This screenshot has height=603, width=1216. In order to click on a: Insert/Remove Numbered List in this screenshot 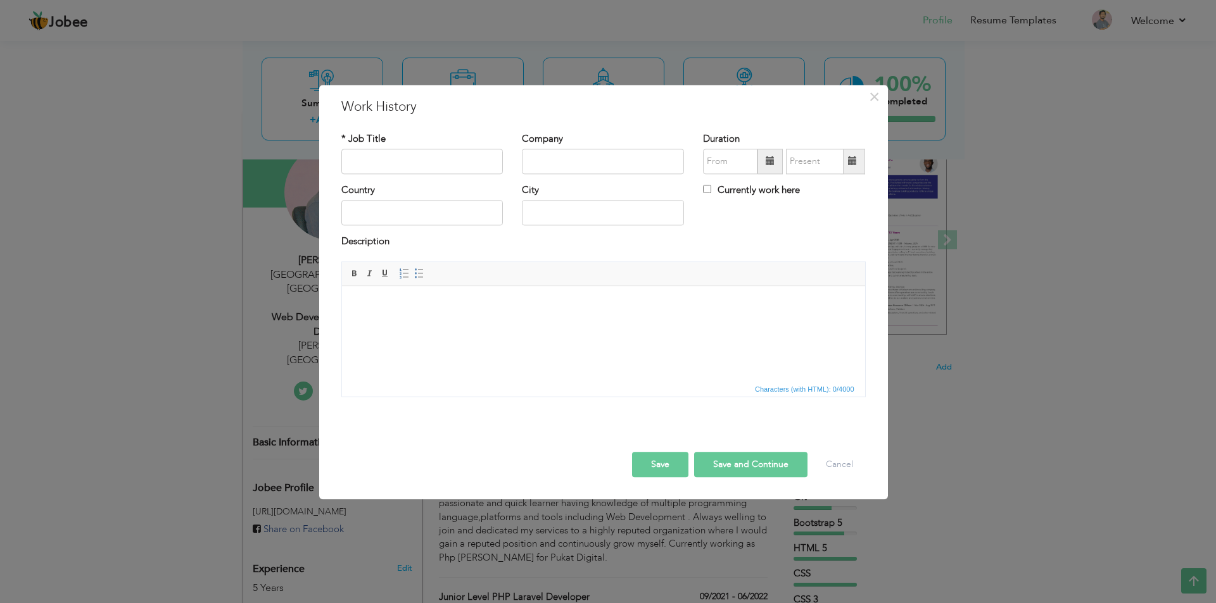, I will do `click(404, 274)`.